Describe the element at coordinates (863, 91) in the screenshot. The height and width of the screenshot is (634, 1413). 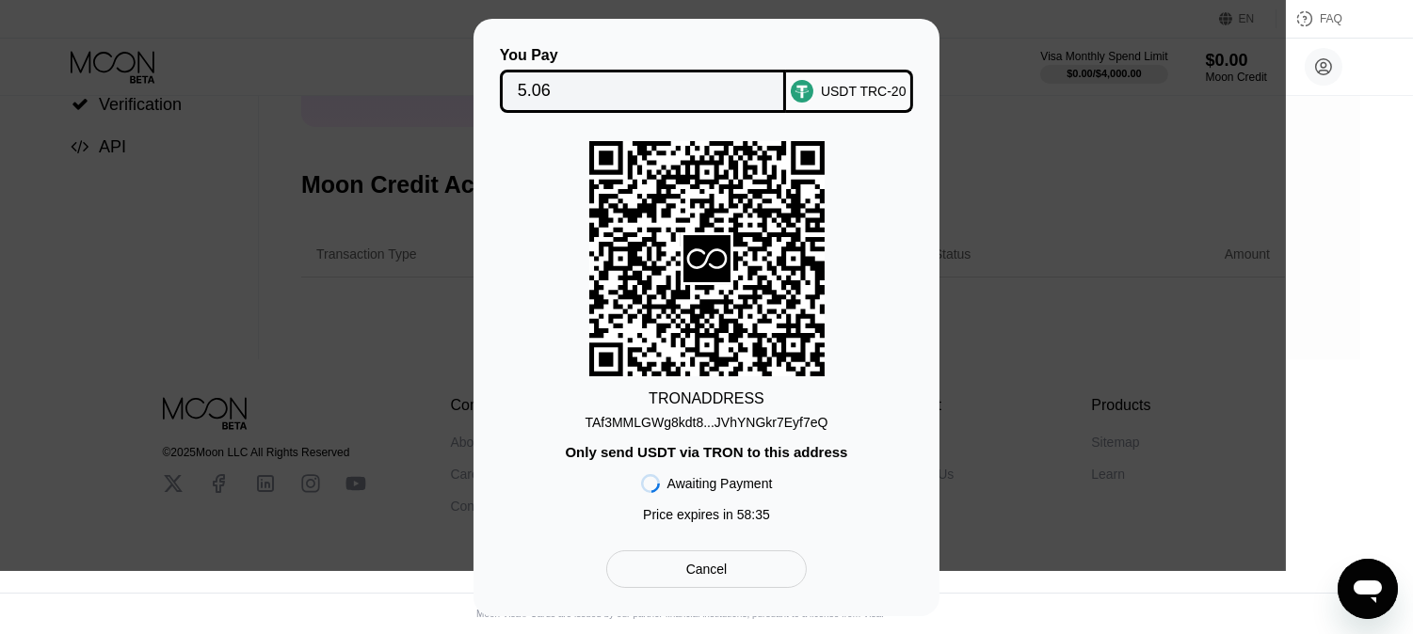
I see `div: USDT TRC-20` at that location.